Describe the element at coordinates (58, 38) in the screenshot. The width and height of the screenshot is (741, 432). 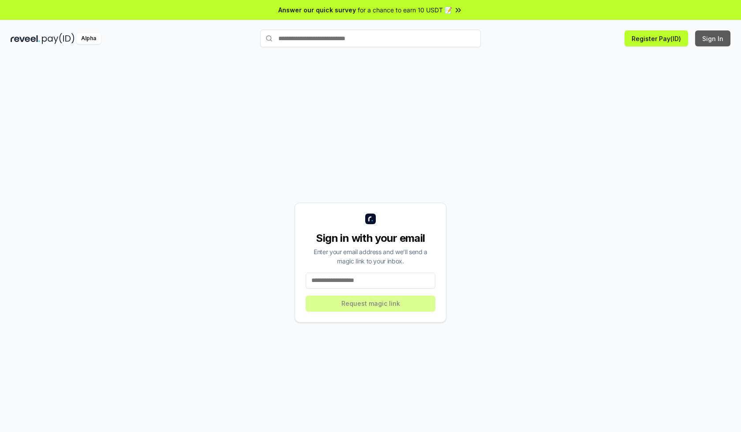
I see `img: pay_id` at that location.